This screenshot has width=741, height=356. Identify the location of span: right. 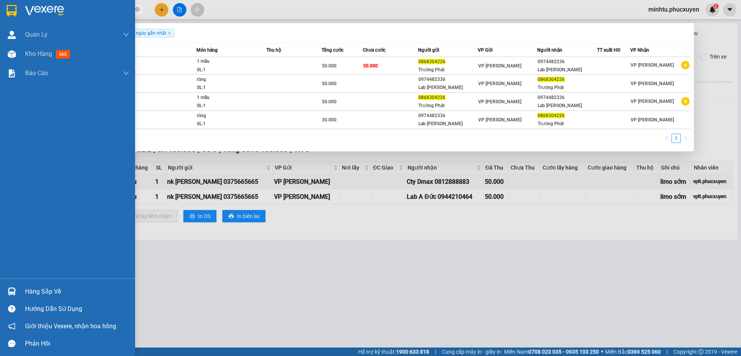
(685, 138).